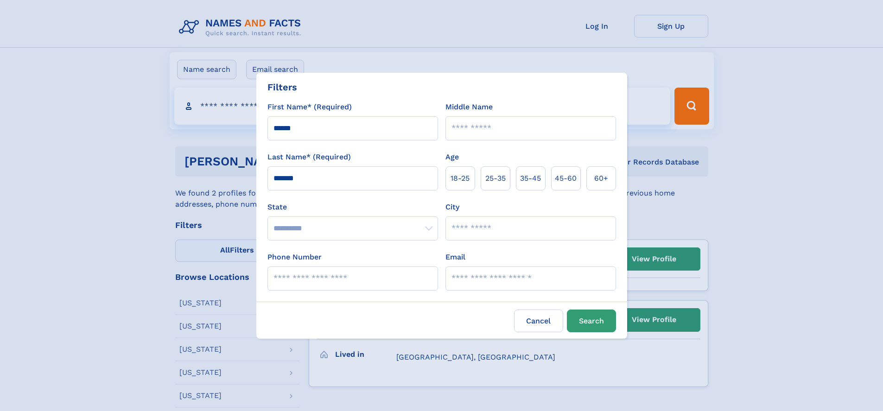 The width and height of the screenshot is (883, 411). What do you see at coordinates (601, 179) in the screenshot?
I see `span: 60+` at bounding box center [601, 179].